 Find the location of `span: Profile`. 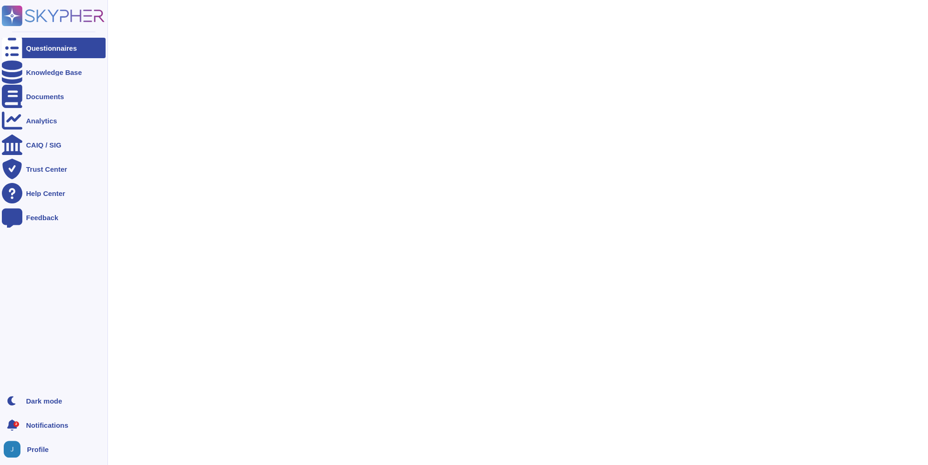

span: Profile is located at coordinates (38, 449).